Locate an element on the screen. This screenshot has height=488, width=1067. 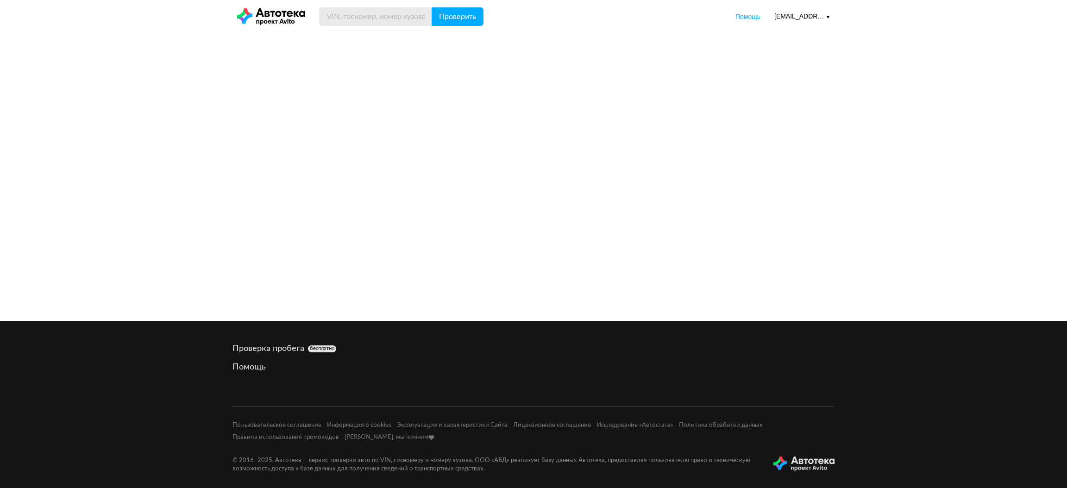
p: © 2016– 2025 . Автотека — сервис проверки авто по VIN, госномеру и номеру кузова. ООО «АБД» реали... is located at coordinates (496, 465).